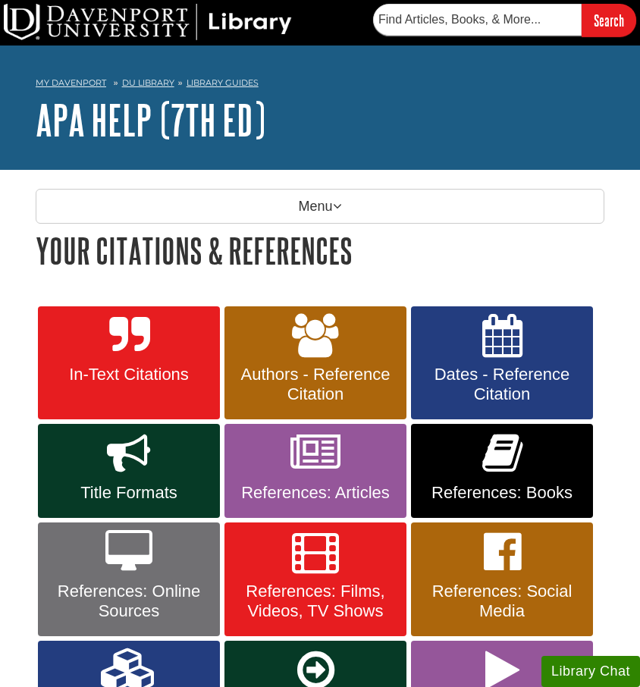  I want to click on a: References: Books, so click(502, 471).